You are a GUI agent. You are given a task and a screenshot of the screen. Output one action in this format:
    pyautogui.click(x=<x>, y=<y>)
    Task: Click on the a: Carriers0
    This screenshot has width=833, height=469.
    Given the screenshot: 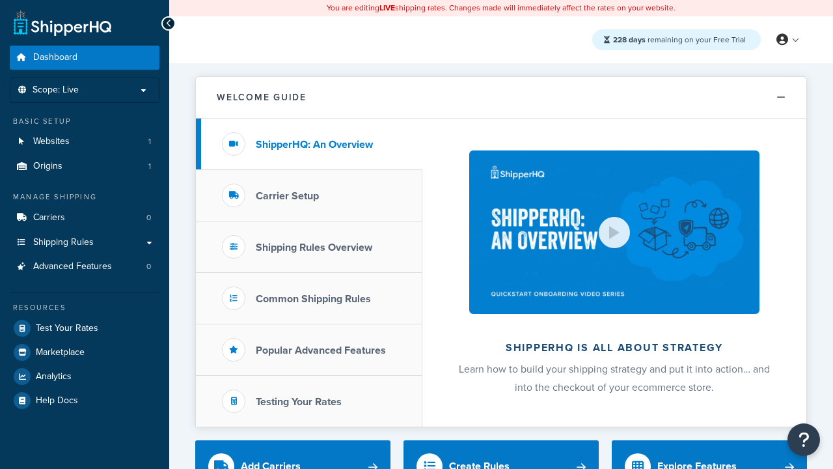 What is the action you would take?
    pyautogui.click(x=85, y=217)
    